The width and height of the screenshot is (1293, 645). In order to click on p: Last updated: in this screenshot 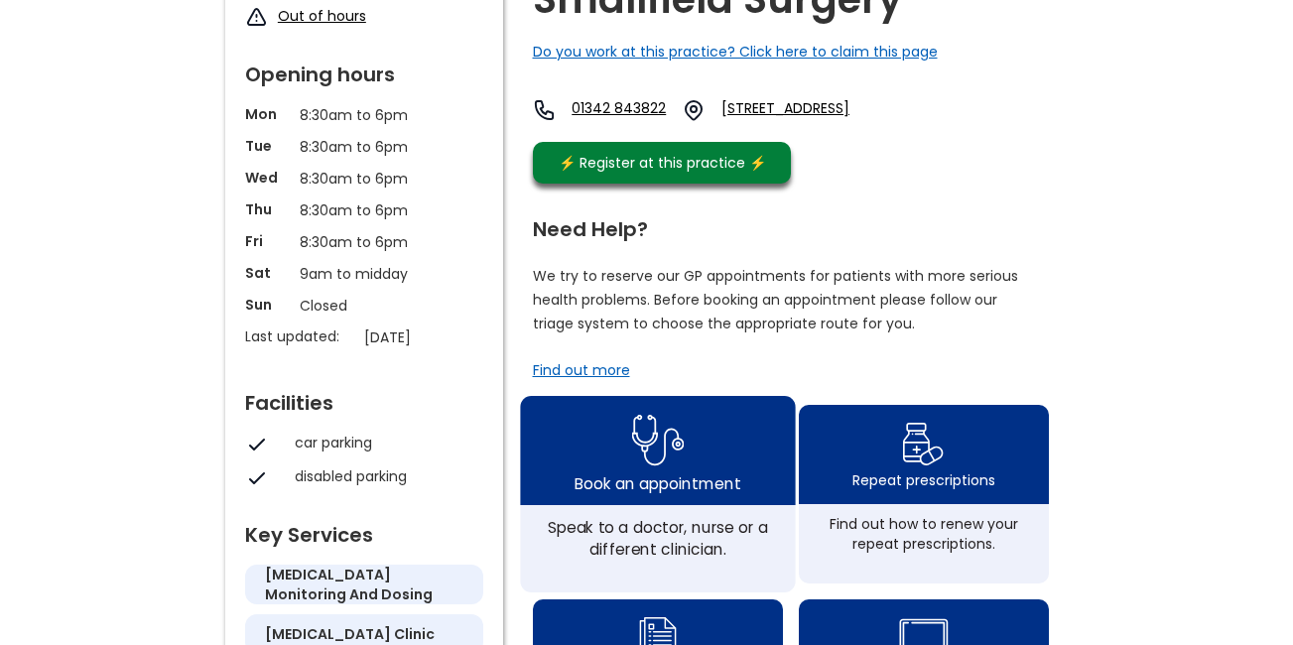, I will do `click(300, 336)`.